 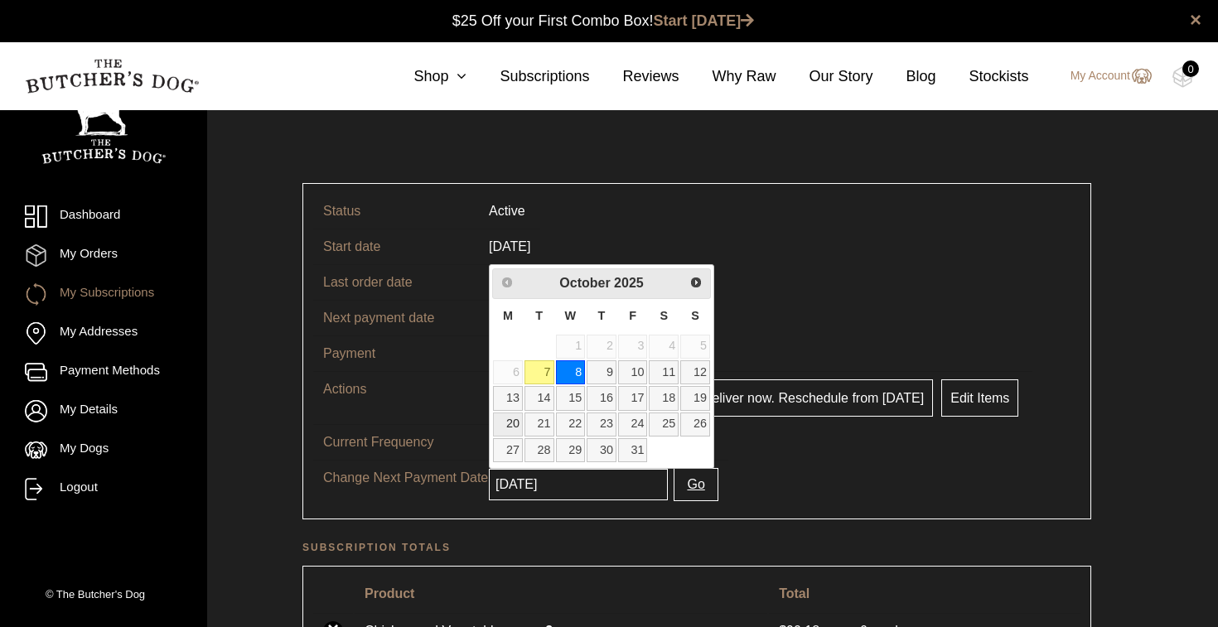 I want to click on span: Thursday, so click(x=601, y=316).